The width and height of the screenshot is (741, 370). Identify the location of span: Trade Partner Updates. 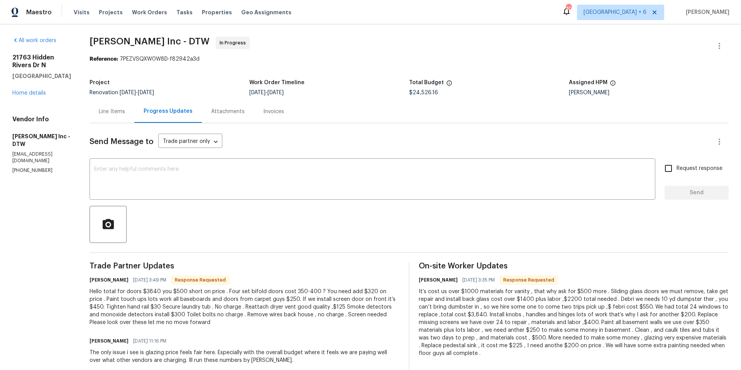
(244, 266).